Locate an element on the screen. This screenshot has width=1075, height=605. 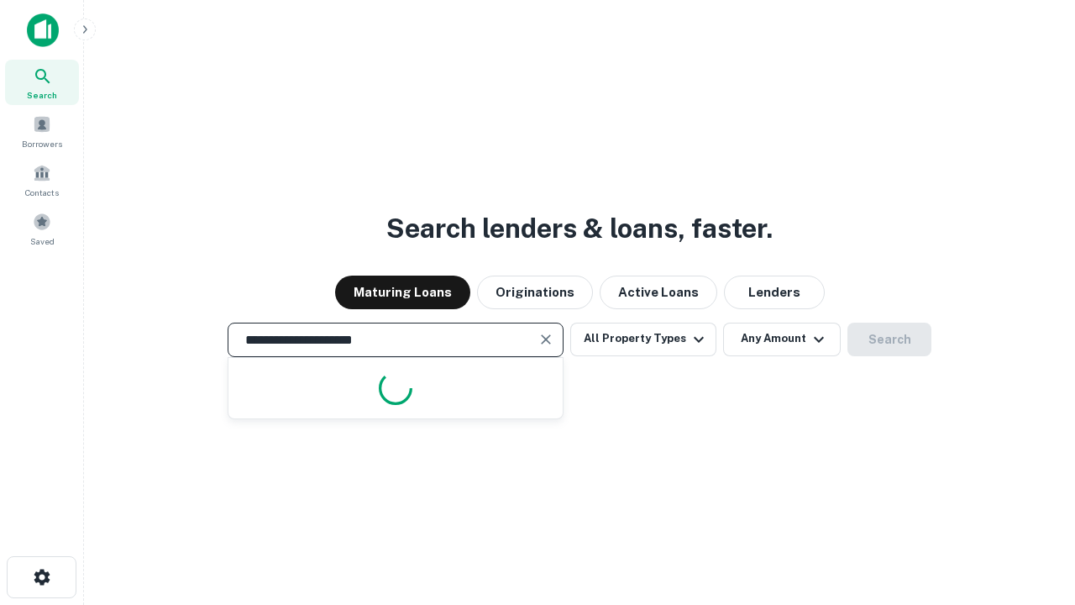
h3: Search lenders & loans, faster. is located at coordinates (580, 228).